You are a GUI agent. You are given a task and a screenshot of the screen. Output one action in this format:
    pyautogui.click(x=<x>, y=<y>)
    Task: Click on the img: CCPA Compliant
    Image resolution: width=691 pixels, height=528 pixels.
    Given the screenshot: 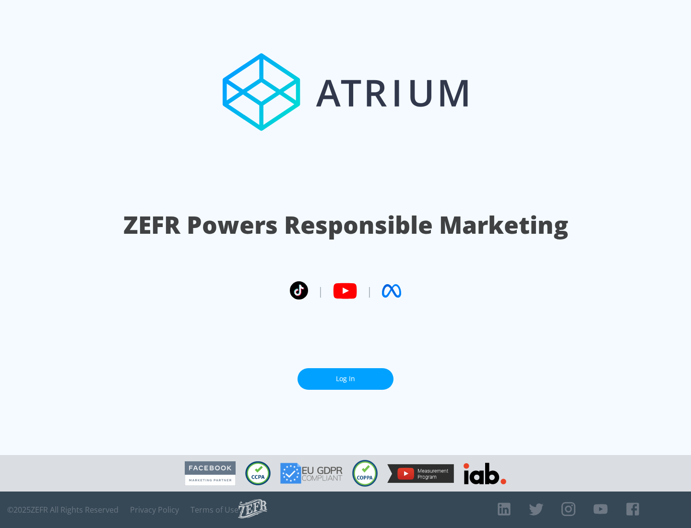 What is the action you would take?
    pyautogui.click(x=258, y=473)
    